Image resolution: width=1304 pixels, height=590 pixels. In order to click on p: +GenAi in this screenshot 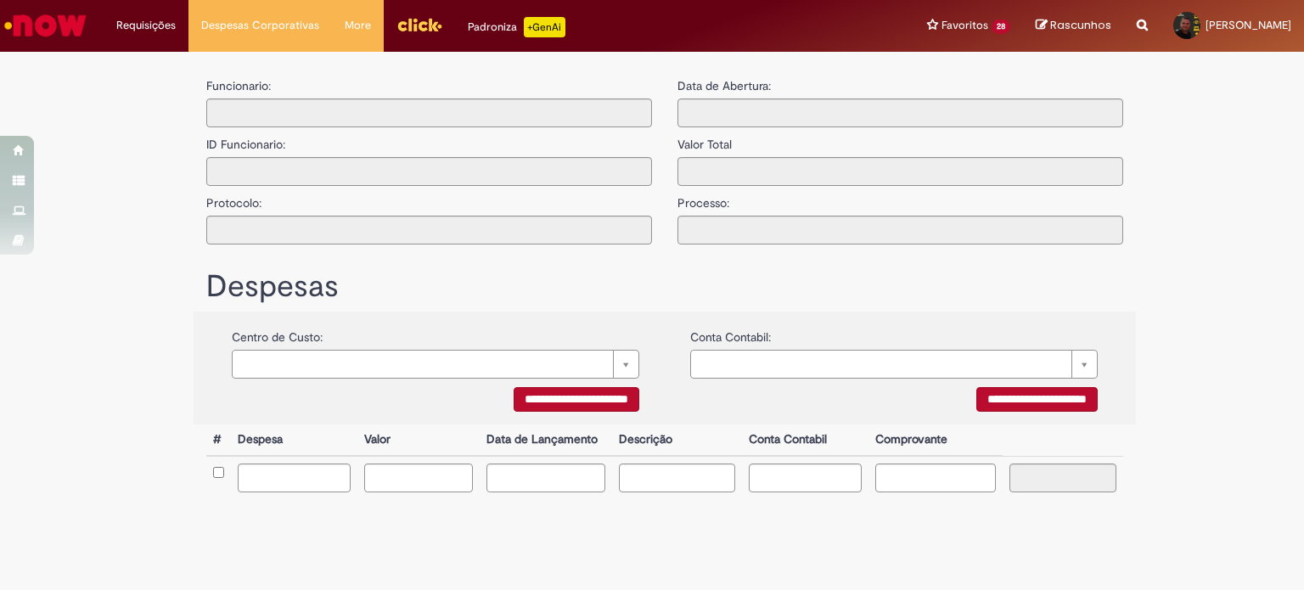, I will do `click(544, 27)`.